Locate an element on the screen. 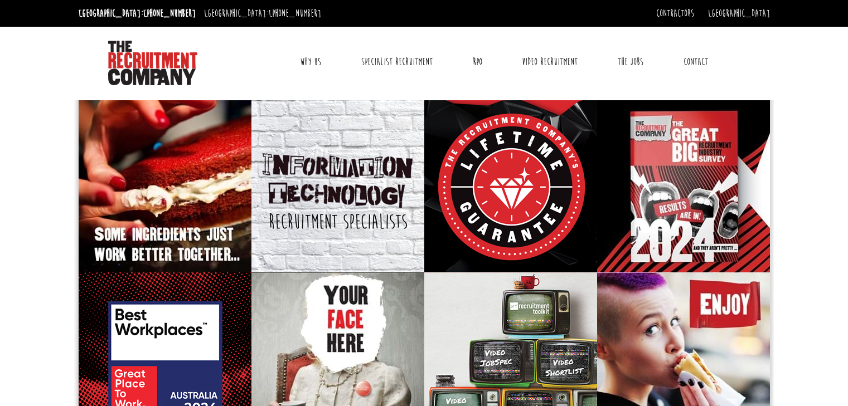 This screenshot has height=406, width=848. a: Why Us is located at coordinates (310, 62).